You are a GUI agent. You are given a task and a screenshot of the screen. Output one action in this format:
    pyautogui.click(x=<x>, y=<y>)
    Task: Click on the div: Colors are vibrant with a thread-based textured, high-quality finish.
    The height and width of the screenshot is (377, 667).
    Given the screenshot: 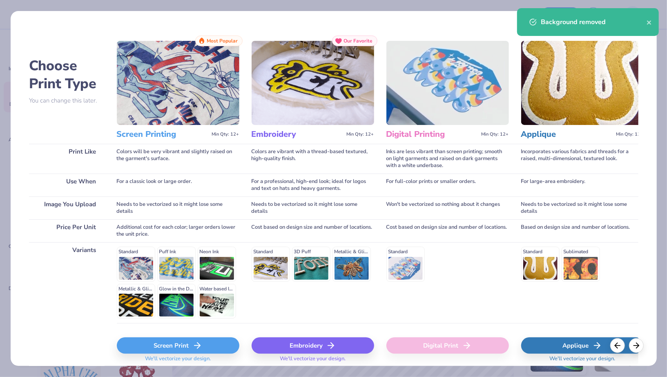 What is the action you would take?
    pyautogui.click(x=313, y=159)
    